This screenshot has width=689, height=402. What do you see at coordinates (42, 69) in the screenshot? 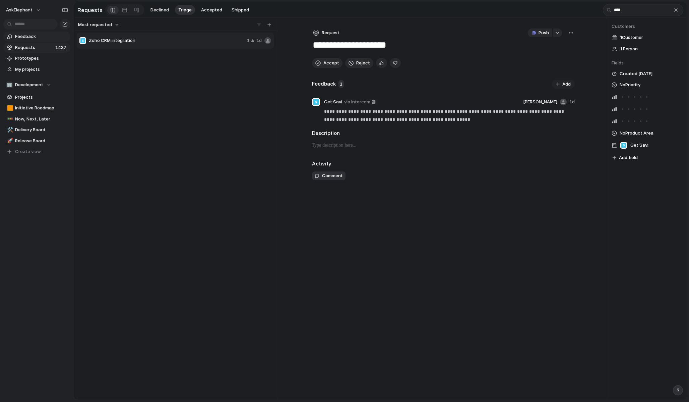
I see `span: My projects` at bounding box center [42, 69].